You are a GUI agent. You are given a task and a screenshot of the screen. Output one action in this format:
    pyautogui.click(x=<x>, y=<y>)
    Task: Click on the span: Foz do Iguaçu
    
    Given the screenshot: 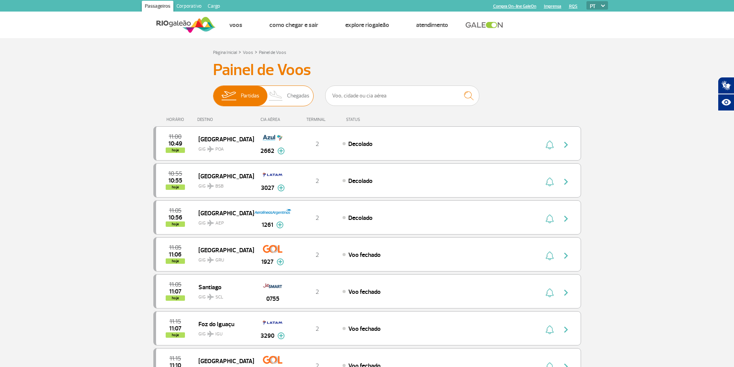 What is the action you would take?
    pyautogui.click(x=223, y=324)
    